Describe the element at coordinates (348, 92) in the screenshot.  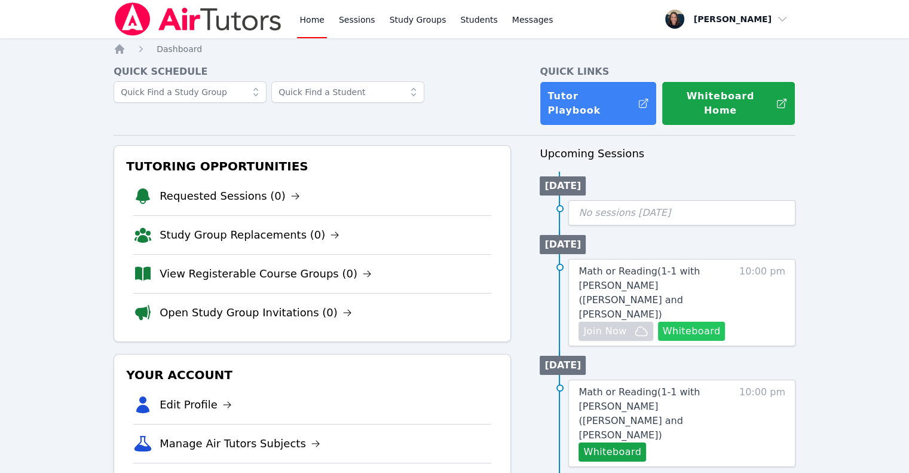
I see `input: Quick Find a Student` at that location.